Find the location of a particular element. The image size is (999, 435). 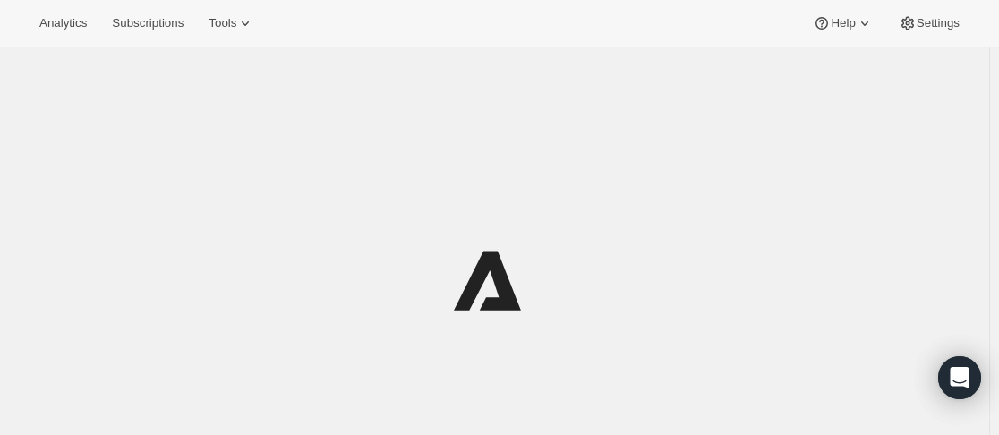

button: Tools is located at coordinates (231, 23).